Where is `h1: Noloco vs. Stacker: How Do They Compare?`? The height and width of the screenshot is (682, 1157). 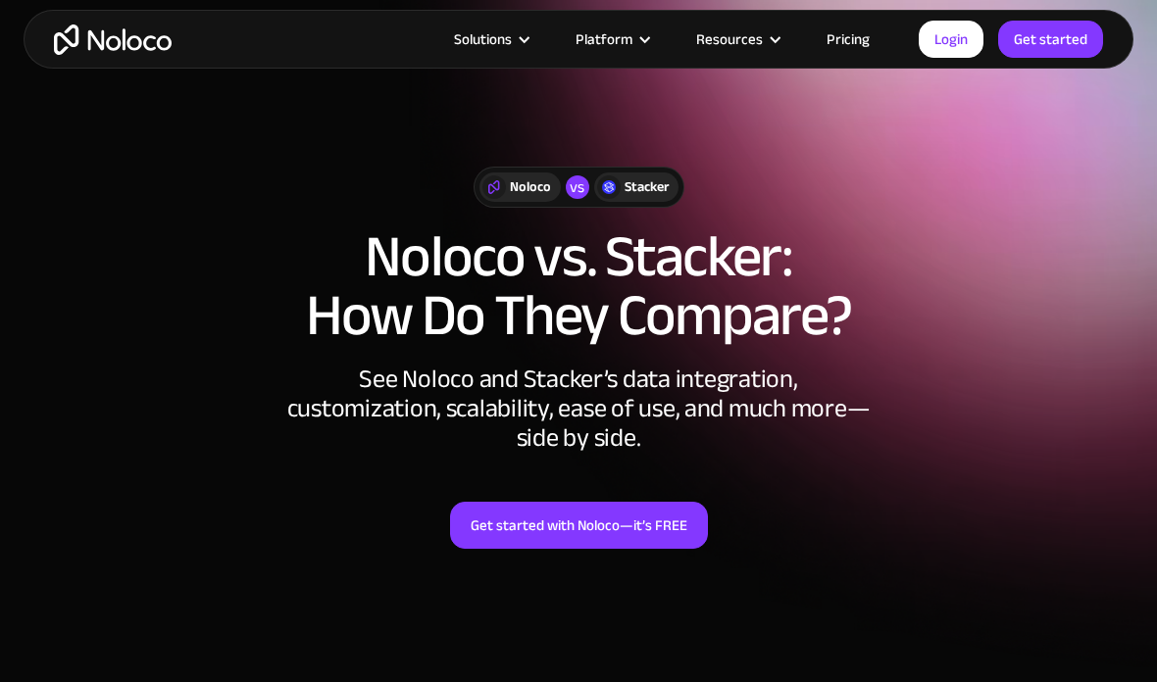
h1: Noloco vs. Stacker: How Do They Compare? is located at coordinates (578, 286).